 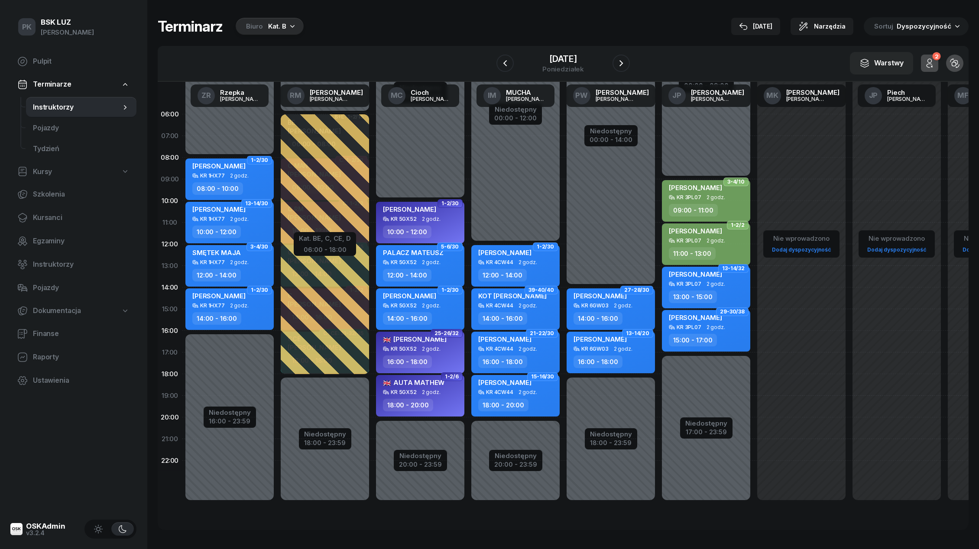 What do you see at coordinates (413, 253) in the screenshot?
I see `span: PALACZ MATEUSZ` at bounding box center [413, 253].